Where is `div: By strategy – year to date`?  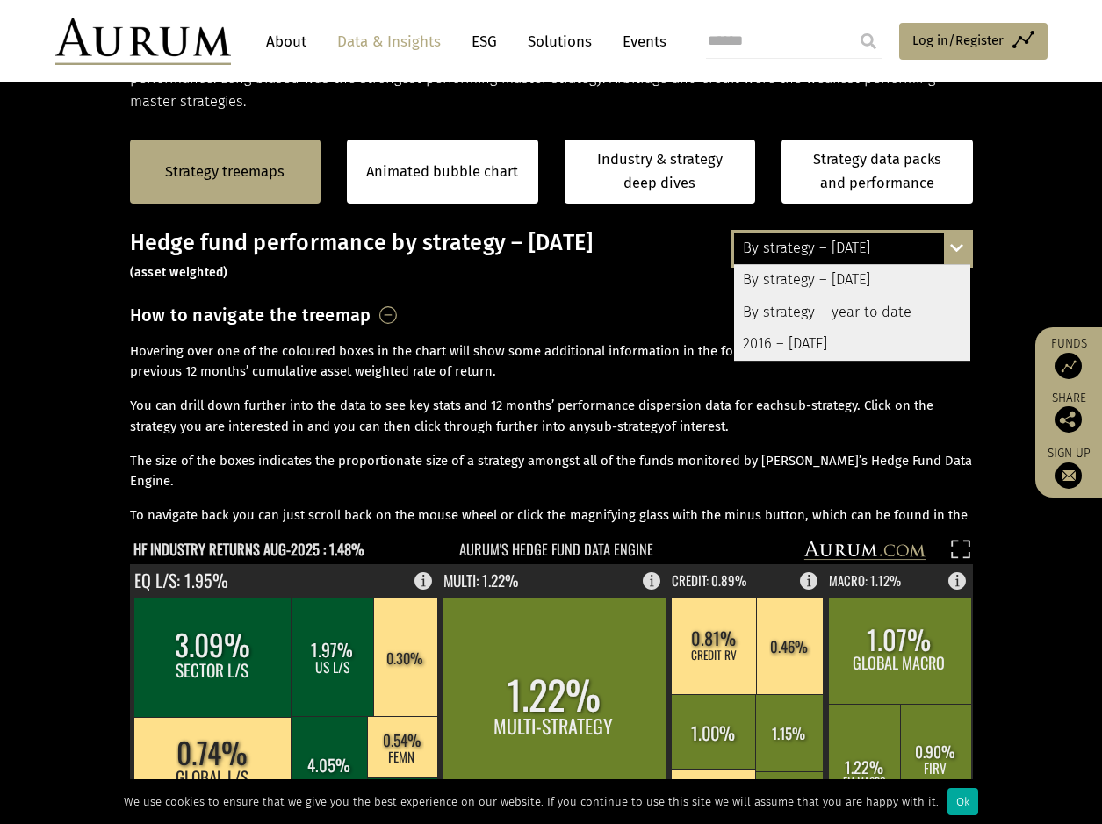 div: By strategy – year to date is located at coordinates (851, 313).